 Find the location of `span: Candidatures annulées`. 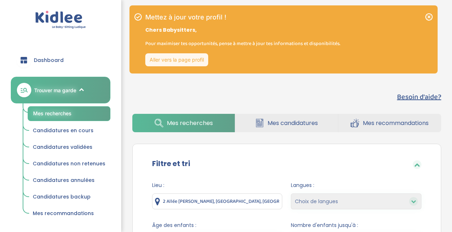

span: Candidatures annulées is located at coordinates (64, 180).